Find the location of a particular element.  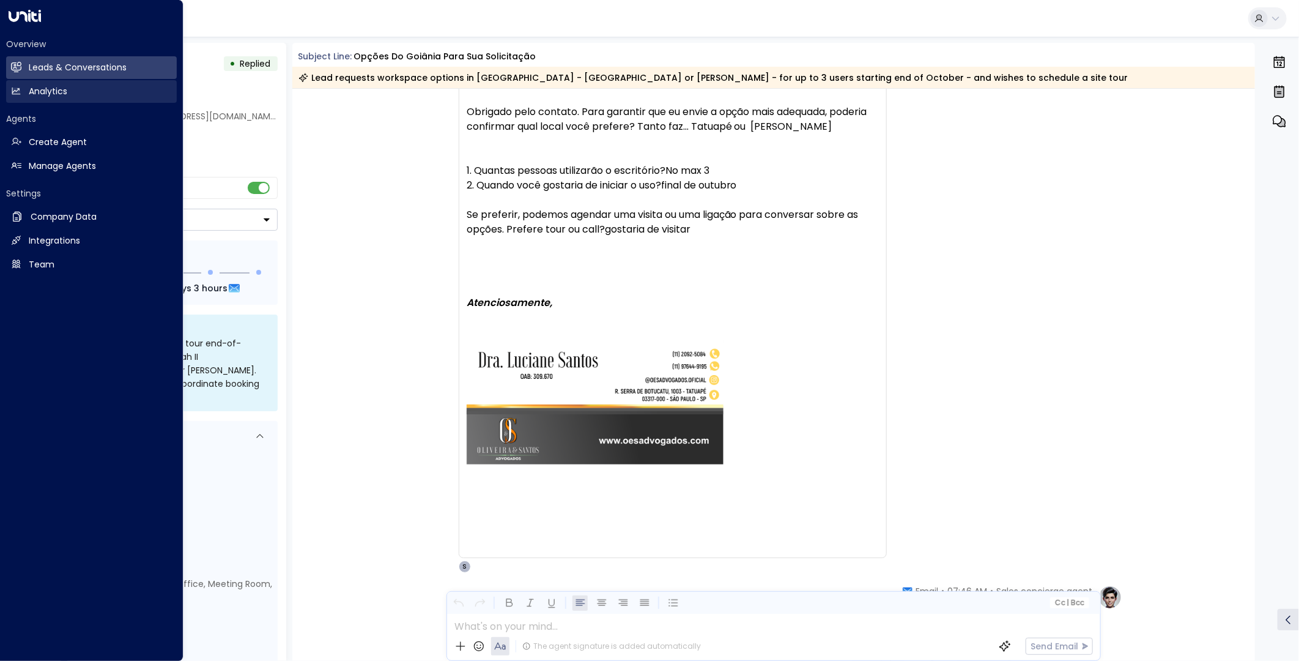

span: Cc Bcc is located at coordinates (1069, 602).